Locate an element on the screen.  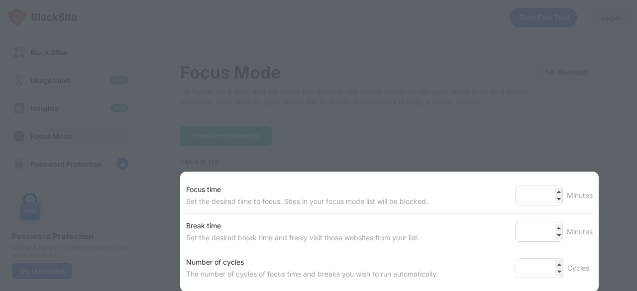
div: Set the desired break time and freely visit those websites from your list. is located at coordinates (302, 238).